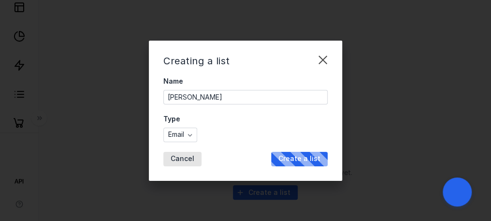 The width and height of the screenshot is (491, 221). I want to click on font: Creating a list, so click(197, 61).